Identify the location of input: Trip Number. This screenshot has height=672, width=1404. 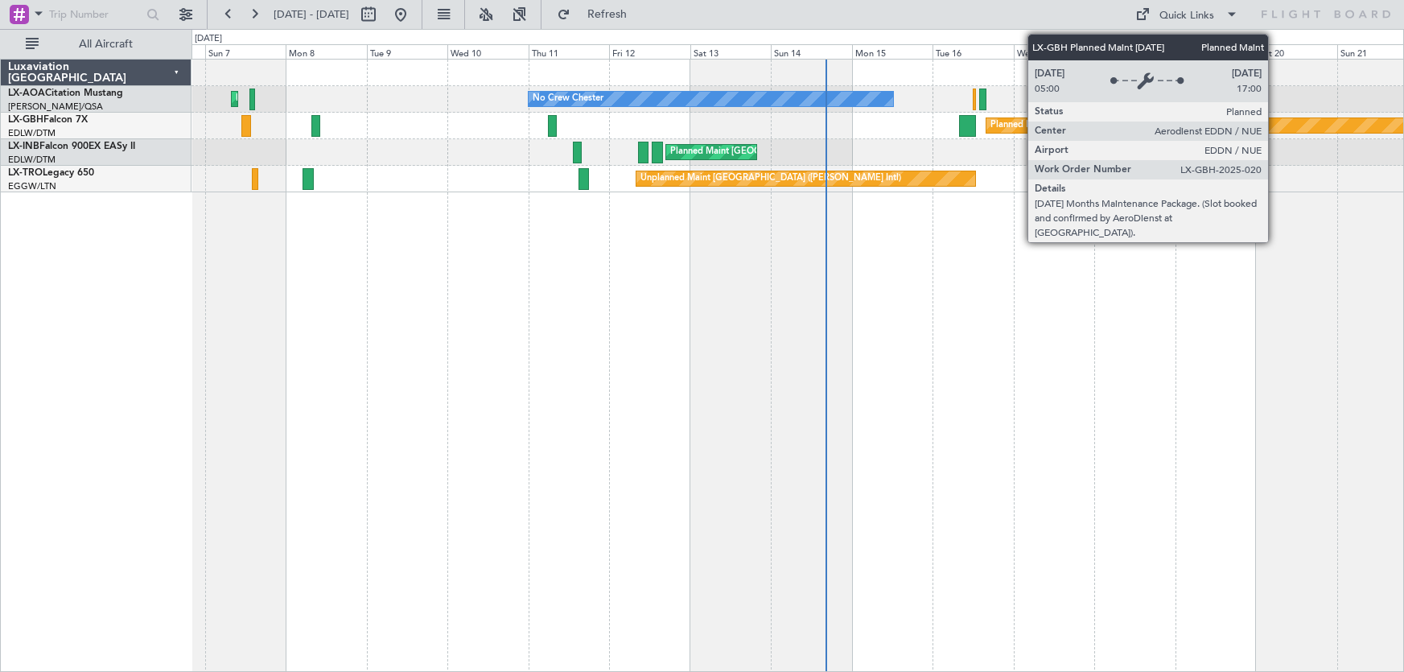
(95, 14).